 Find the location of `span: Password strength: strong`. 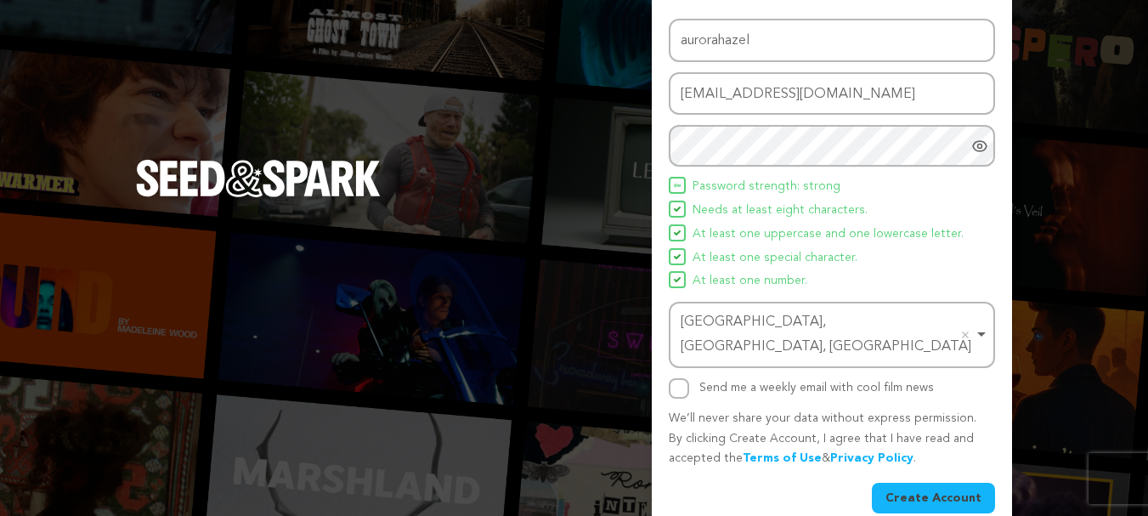

span: Password strength: strong is located at coordinates (766, 187).